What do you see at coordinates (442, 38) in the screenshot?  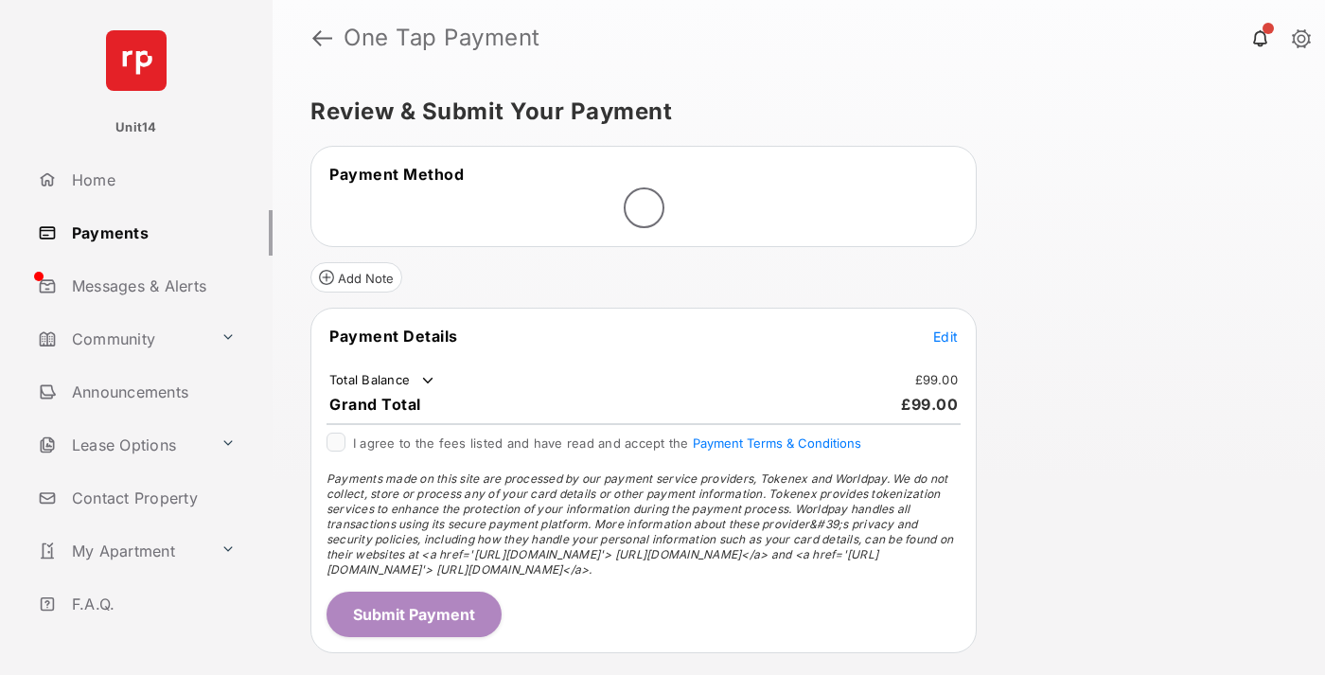 I see `strong: One Tap Payment` at bounding box center [442, 38].